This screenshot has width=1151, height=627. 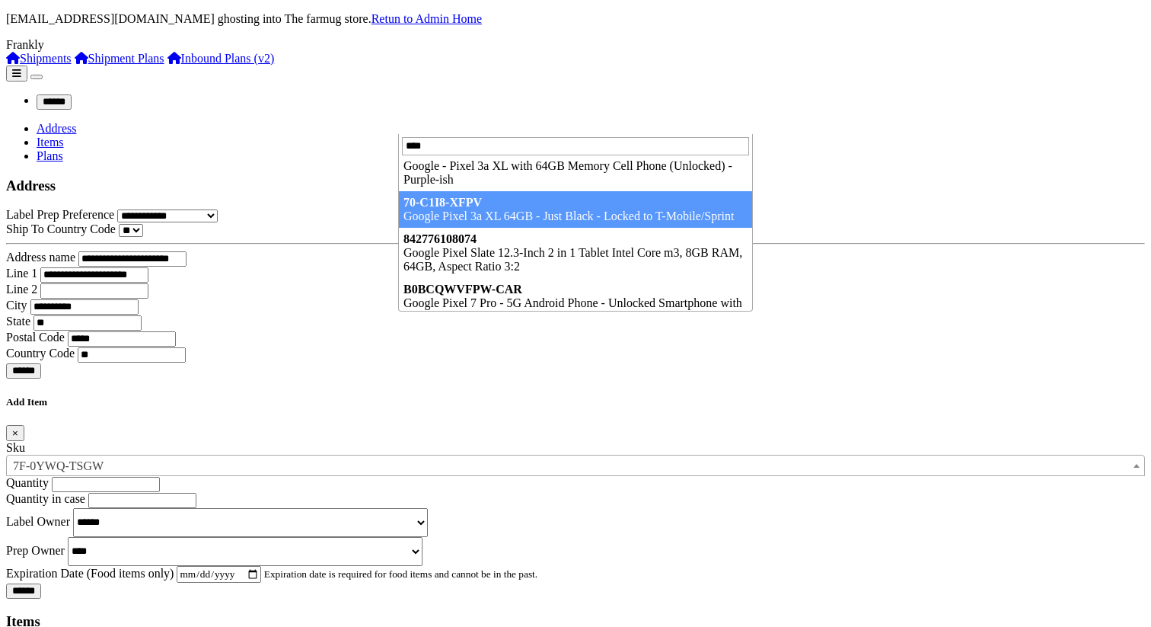 What do you see at coordinates (576, 146) in the screenshot?
I see `input: Search` at bounding box center [576, 146].